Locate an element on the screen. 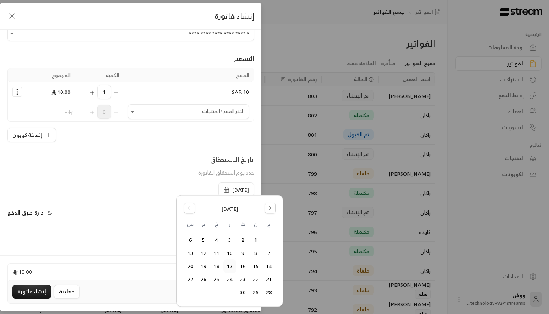 This screenshot has height=314, width=549. button: الأربعاء, سبتمبر 24, 2025 is located at coordinates (230, 279).